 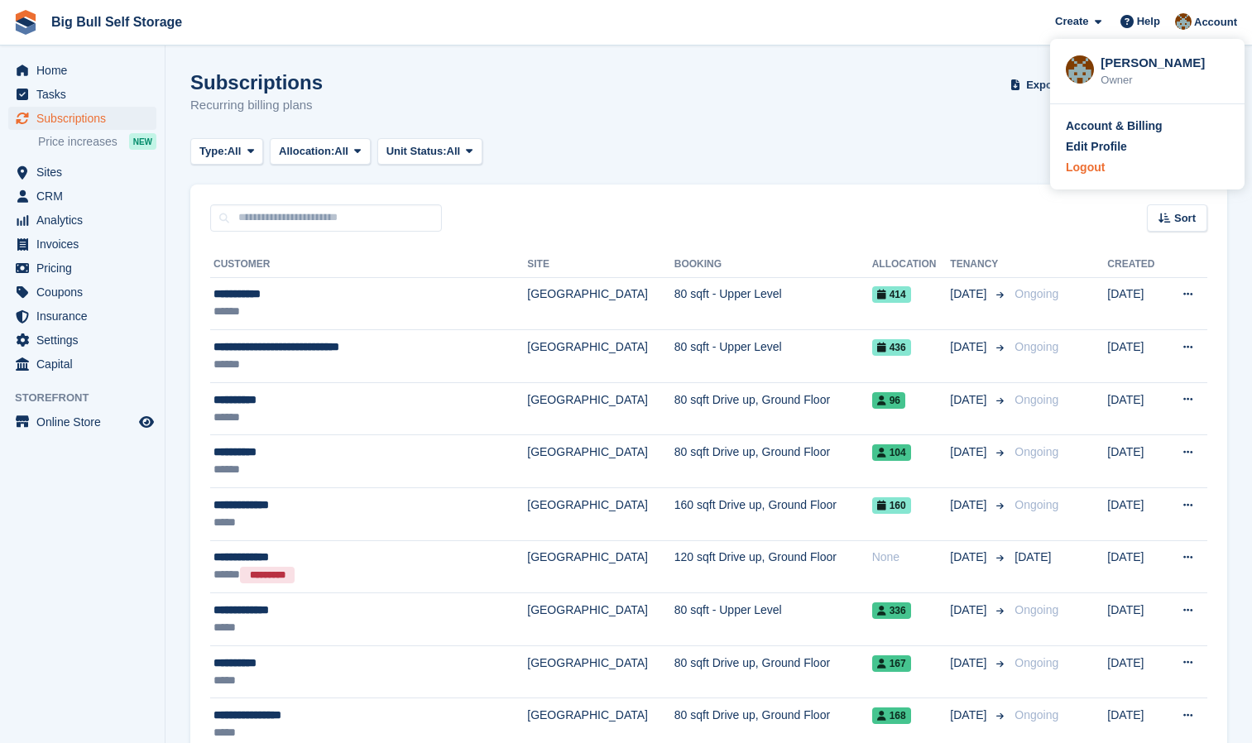 What do you see at coordinates (891, 295) in the screenshot?
I see `span: 414` at bounding box center [891, 295].